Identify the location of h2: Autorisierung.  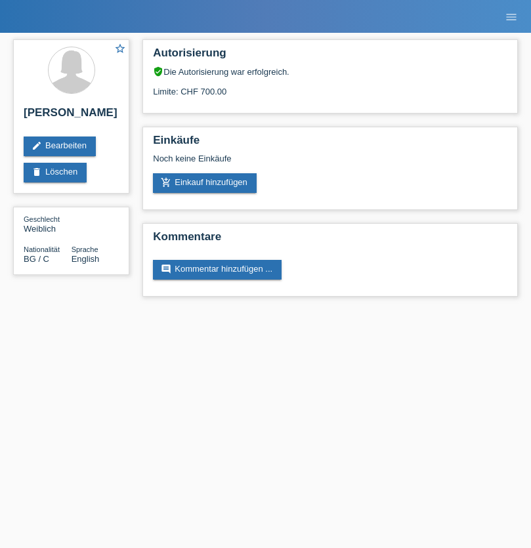
(330, 56).